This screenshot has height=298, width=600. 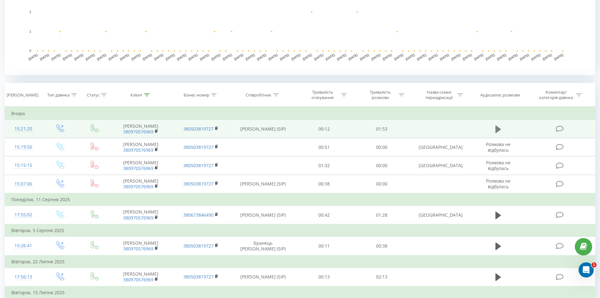 What do you see at coordinates (382, 129) in the screenshot?
I see `td: 01:53` at bounding box center [382, 129].